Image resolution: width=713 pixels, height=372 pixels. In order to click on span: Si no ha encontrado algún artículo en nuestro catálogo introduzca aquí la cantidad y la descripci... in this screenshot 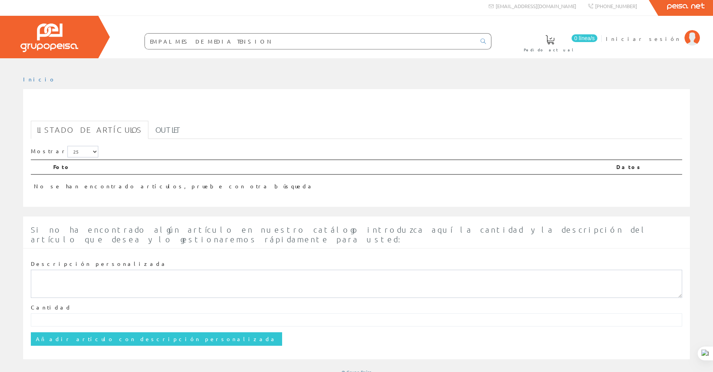, I will do `click(339, 234)`.